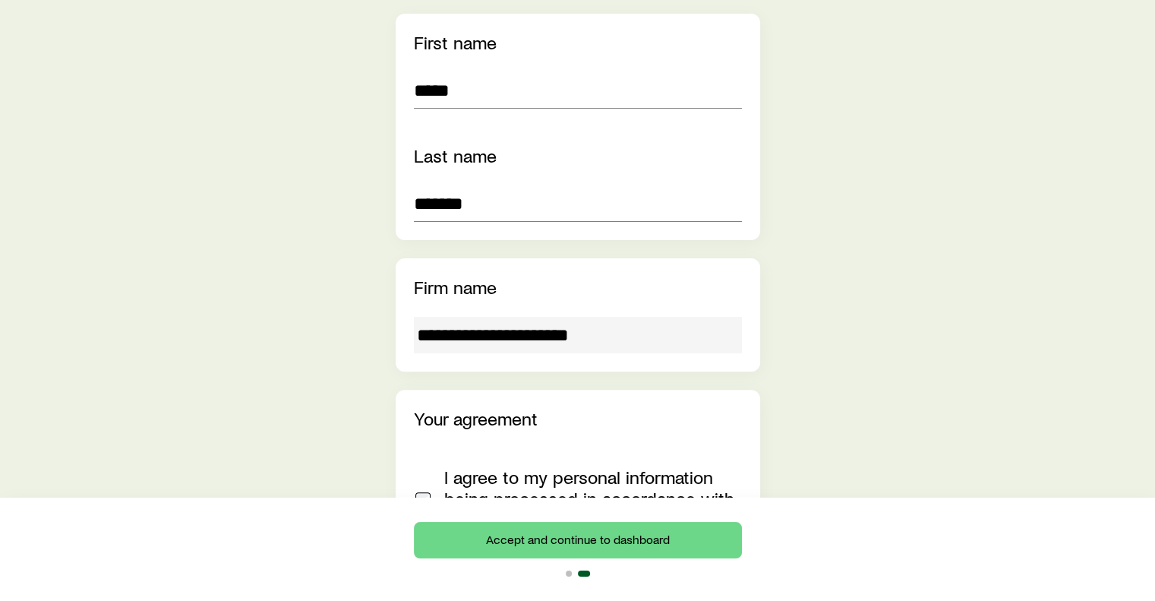 The width and height of the screenshot is (1155, 601). Describe the element at coordinates (455, 42) in the screenshot. I see `label: First name` at that location.